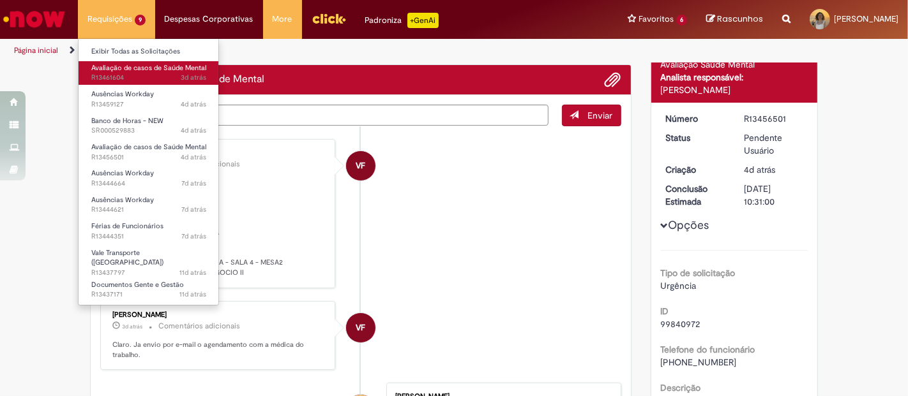 The width and height of the screenshot is (908, 396). I want to click on a: Aberto R13461604 : Avaliação de casos de Saúde Mental, so click(149, 73).